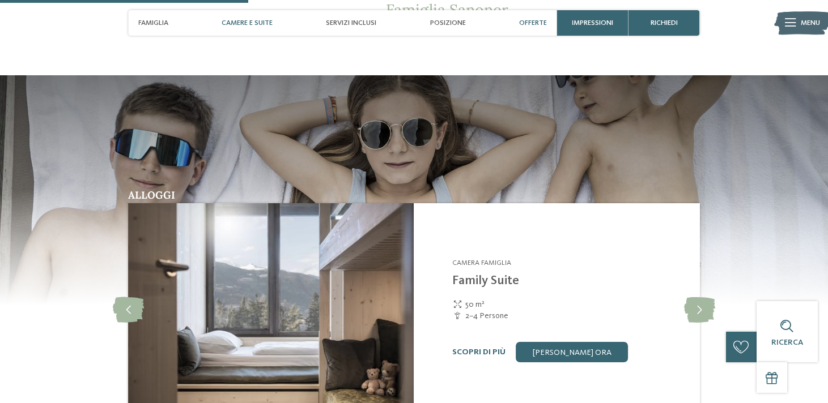 This screenshot has width=828, height=403. Describe the element at coordinates (351, 23) in the screenshot. I see `span: Servizi inclusi` at that location.